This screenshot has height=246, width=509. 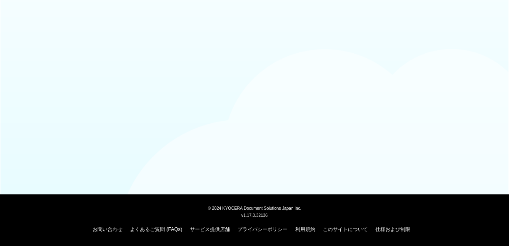 What do you see at coordinates (255, 208) in the screenshot?
I see `span: © 2024 KYOCERA Document Solutions Japan Inc.` at bounding box center [255, 208].